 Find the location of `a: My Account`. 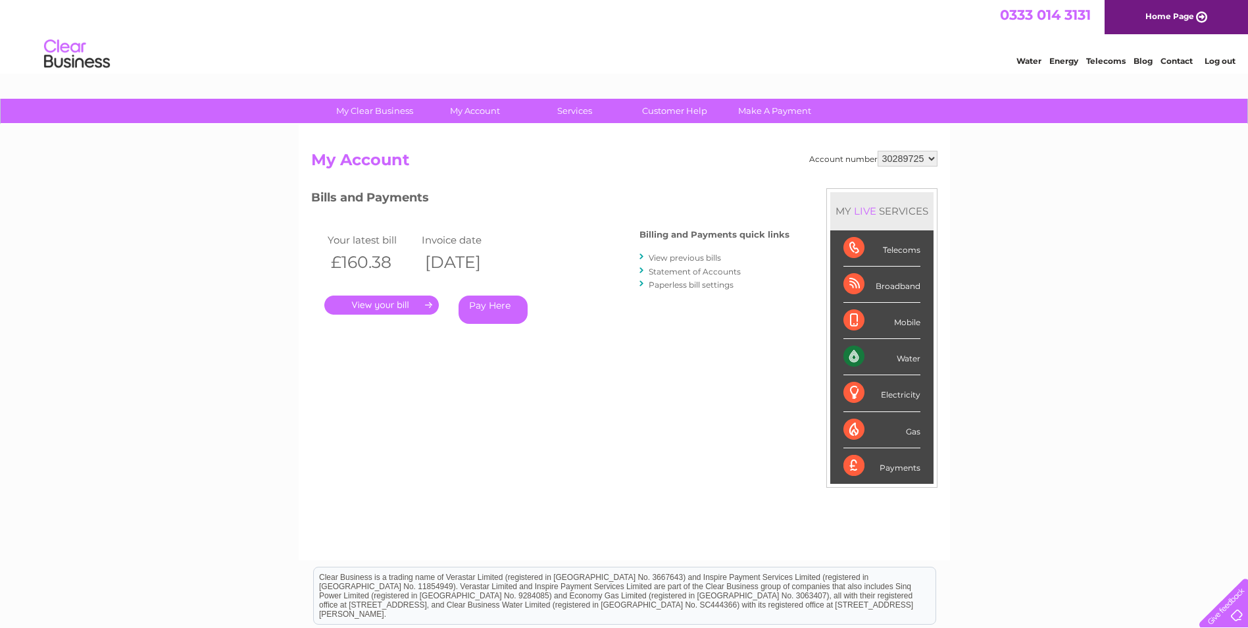

a: My Account is located at coordinates (474, 111).